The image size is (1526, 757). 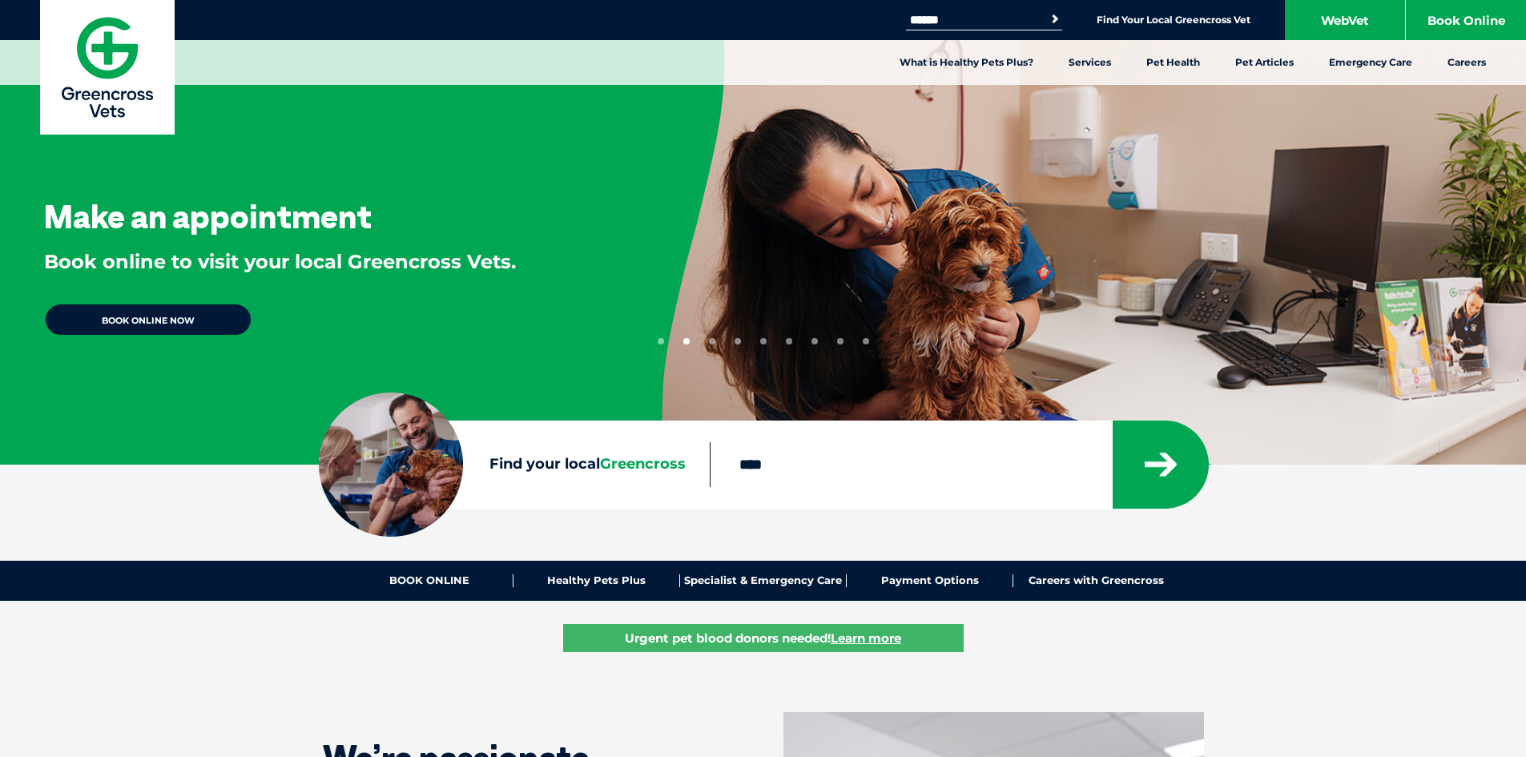 I want to click on button: 7 of 9, so click(x=815, y=341).